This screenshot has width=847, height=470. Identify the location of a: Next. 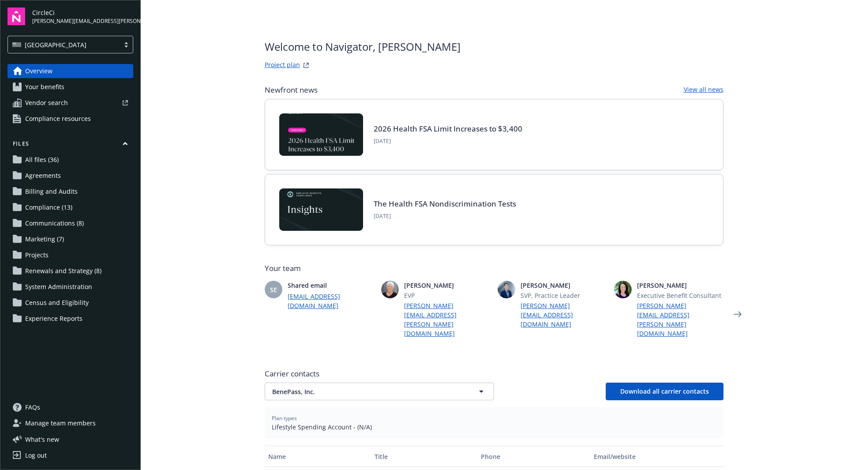
(737, 314).